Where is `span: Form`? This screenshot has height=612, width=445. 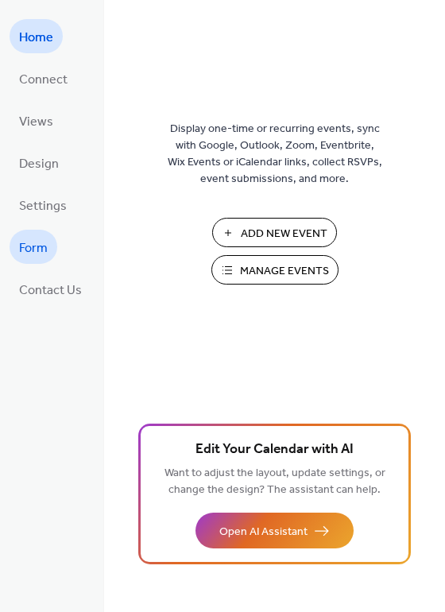
span: Form is located at coordinates (33, 248).